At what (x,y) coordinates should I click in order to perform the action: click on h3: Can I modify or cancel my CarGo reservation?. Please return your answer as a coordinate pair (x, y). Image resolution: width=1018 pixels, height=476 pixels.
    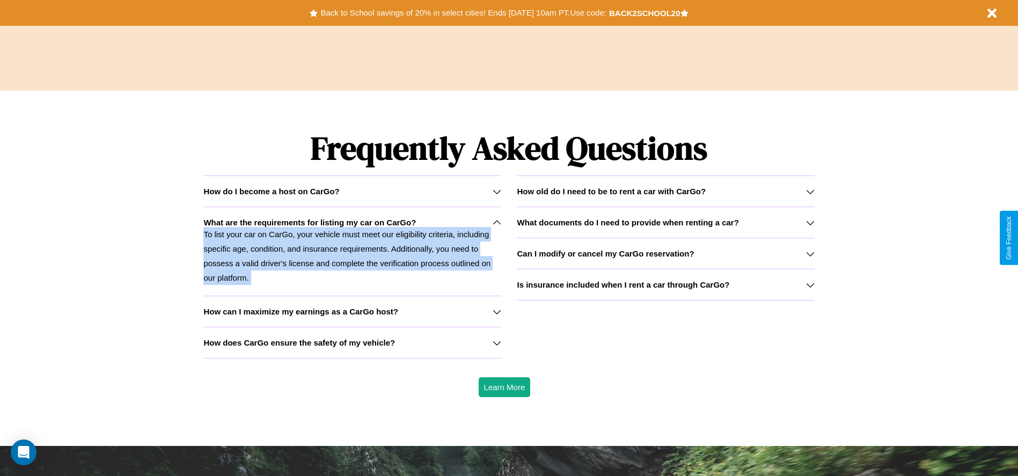
    Looking at the image, I should click on (606, 253).